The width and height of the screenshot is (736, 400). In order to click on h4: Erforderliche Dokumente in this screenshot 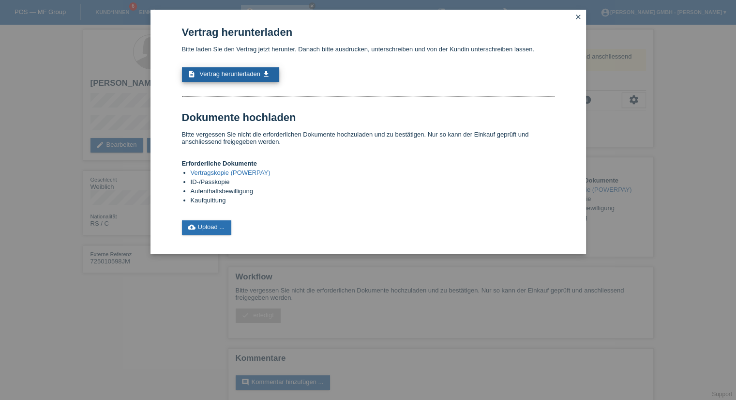, I will do `click(368, 163)`.